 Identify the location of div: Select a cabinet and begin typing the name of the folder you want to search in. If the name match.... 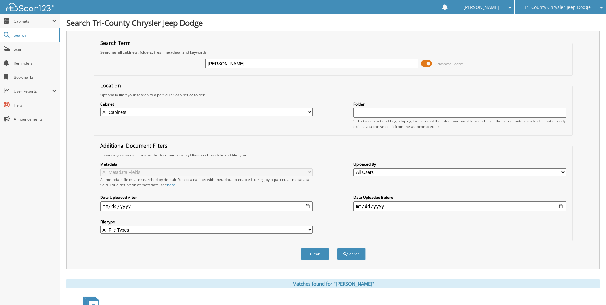
(460, 124).